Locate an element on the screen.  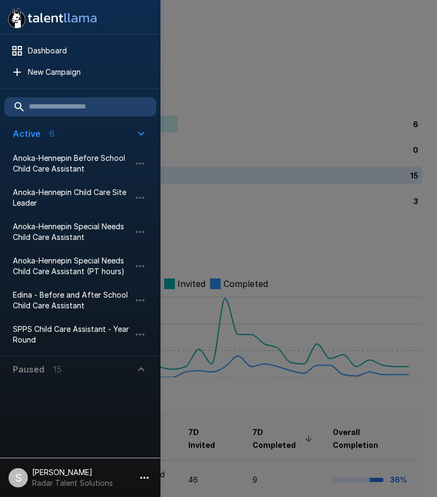
div: S is located at coordinates (18, 478).